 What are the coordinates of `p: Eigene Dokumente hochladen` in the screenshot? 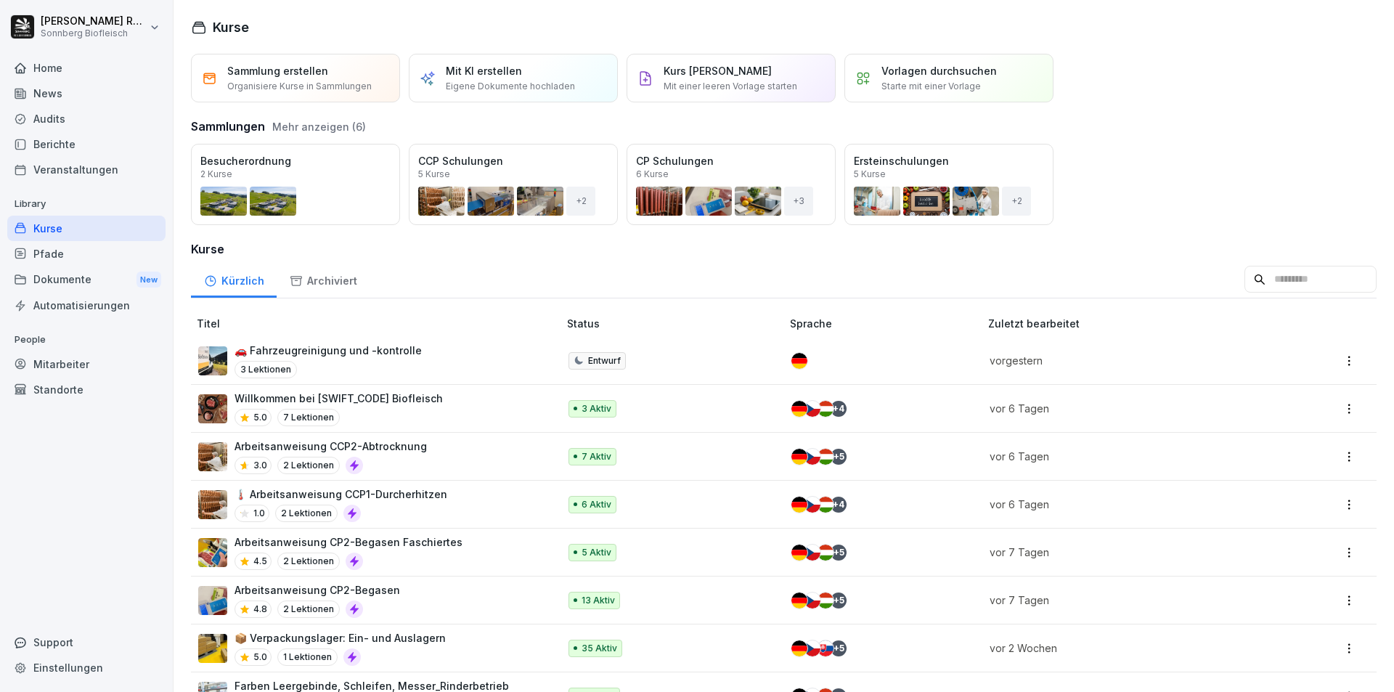 It's located at (510, 86).